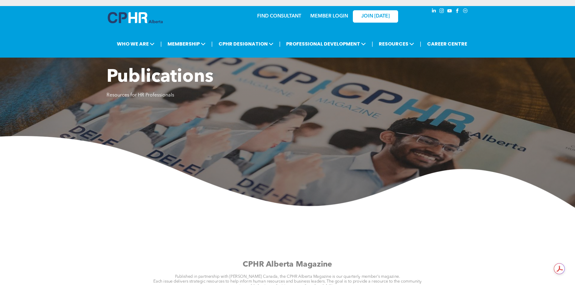  What do you see at coordinates (246, 44) in the screenshot?
I see `span: CPHR DESIGNATION` at bounding box center [246, 44].